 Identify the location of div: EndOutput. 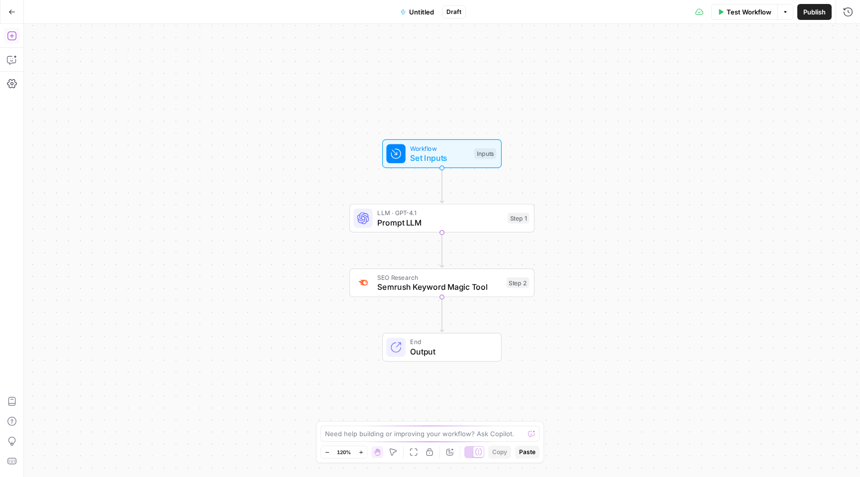
(442, 347).